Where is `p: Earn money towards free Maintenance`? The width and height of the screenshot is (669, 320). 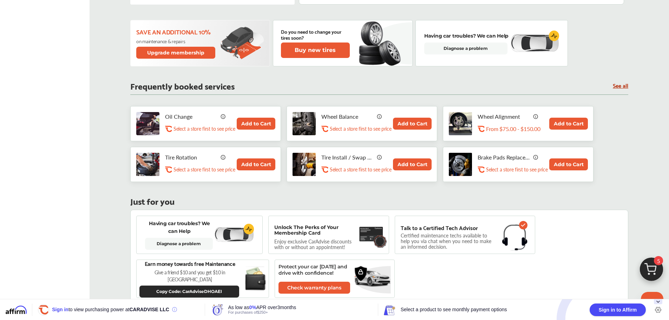 p: Earn money towards free Maintenance is located at coordinates (190, 263).